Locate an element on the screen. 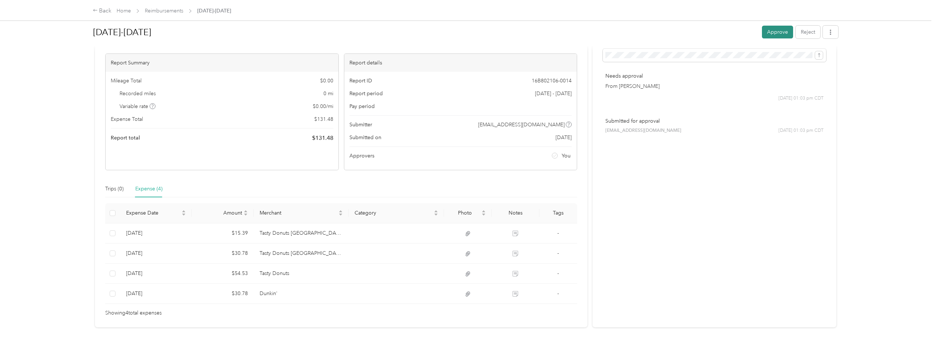 The image size is (935, 346). th: Amount is located at coordinates (223, 213).